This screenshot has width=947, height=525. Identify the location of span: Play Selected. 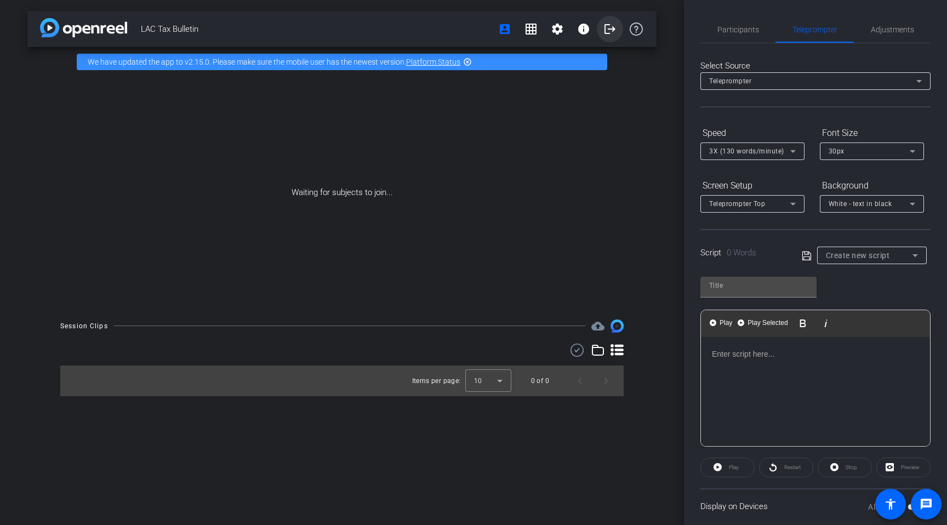
(767, 323).